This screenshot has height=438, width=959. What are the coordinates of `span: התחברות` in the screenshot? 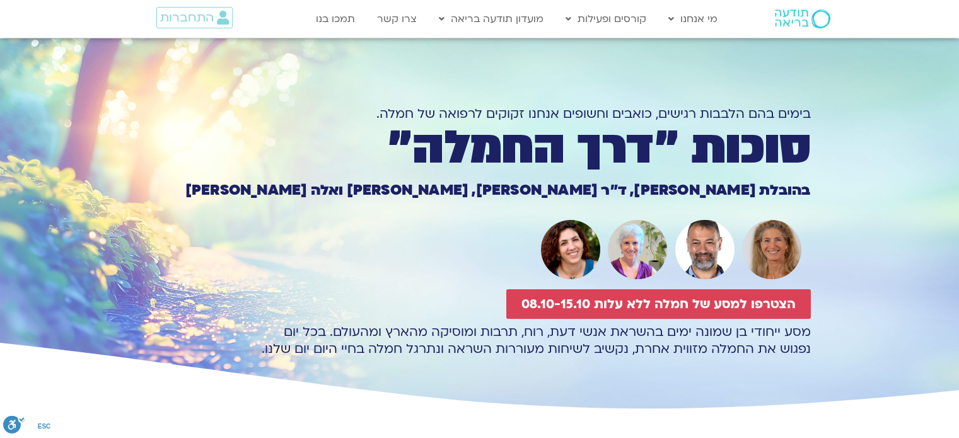 It's located at (187, 18).